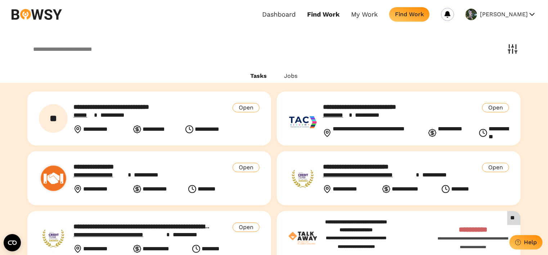  What do you see at coordinates (303, 238) in the screenshot?
I see `img: logo-DiDslwpS.svg` at bounding box center [303, 238].